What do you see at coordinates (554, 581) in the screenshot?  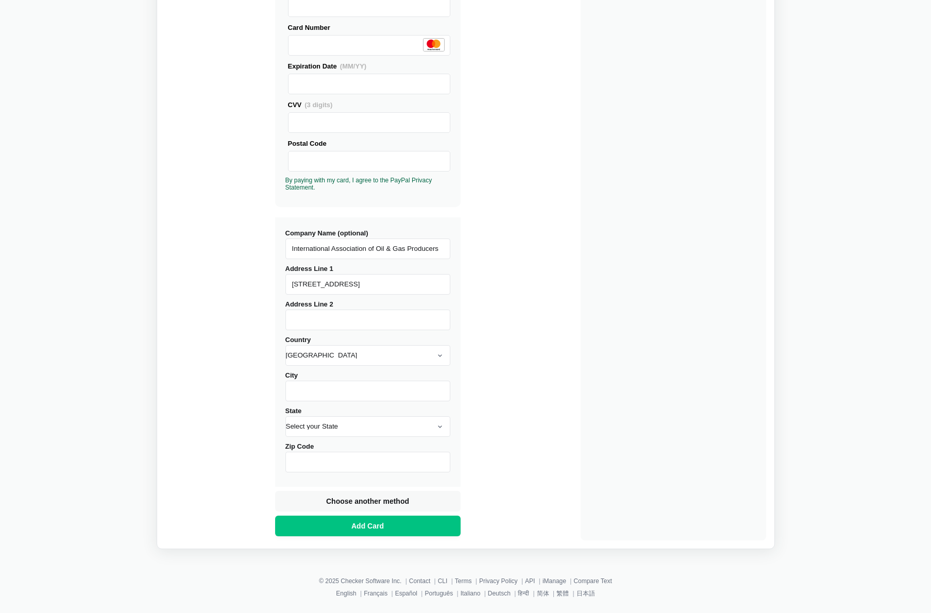 I see `a: iManage` at bounding box center [554, 581].